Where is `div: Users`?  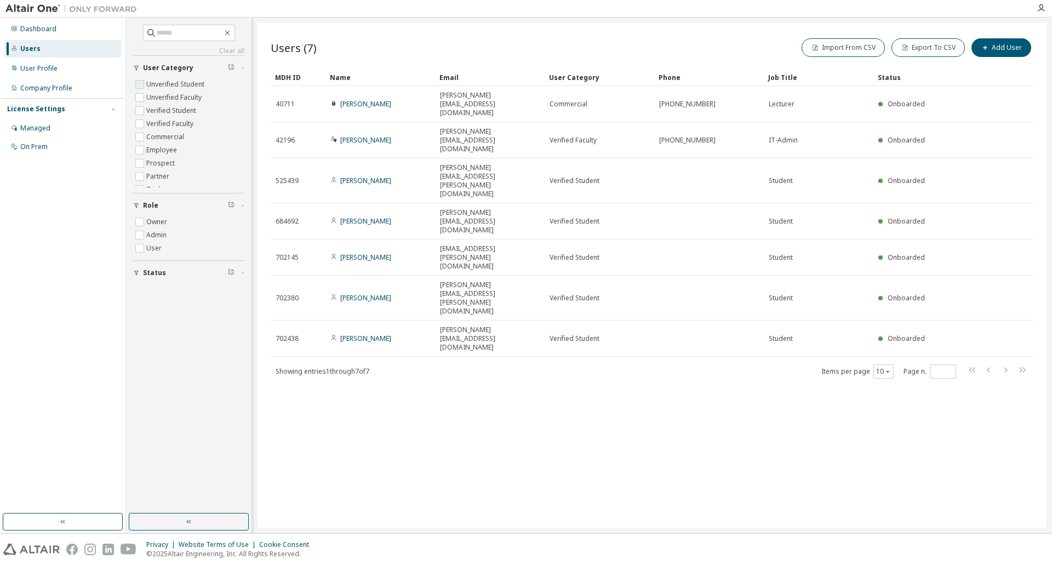 div: Users is located at coordinates (30, 49).